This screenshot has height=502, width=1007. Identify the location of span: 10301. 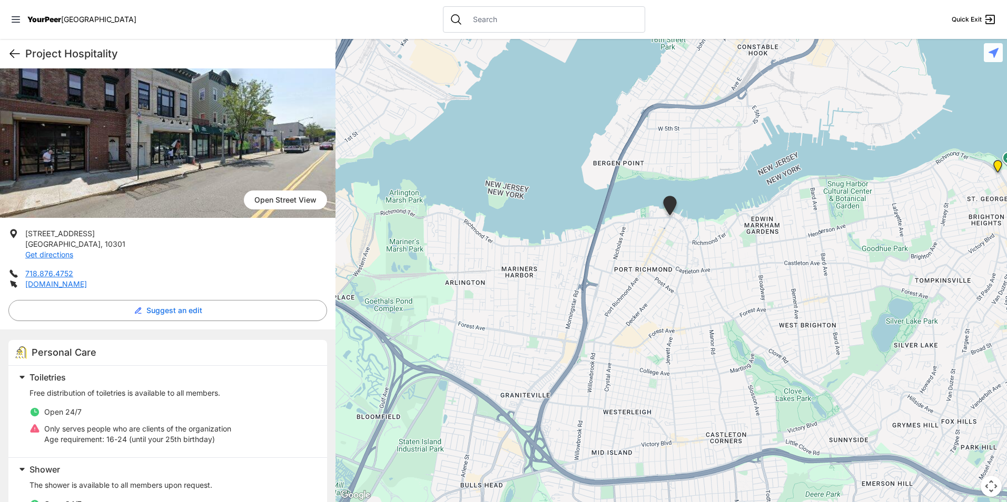
(115, 244).